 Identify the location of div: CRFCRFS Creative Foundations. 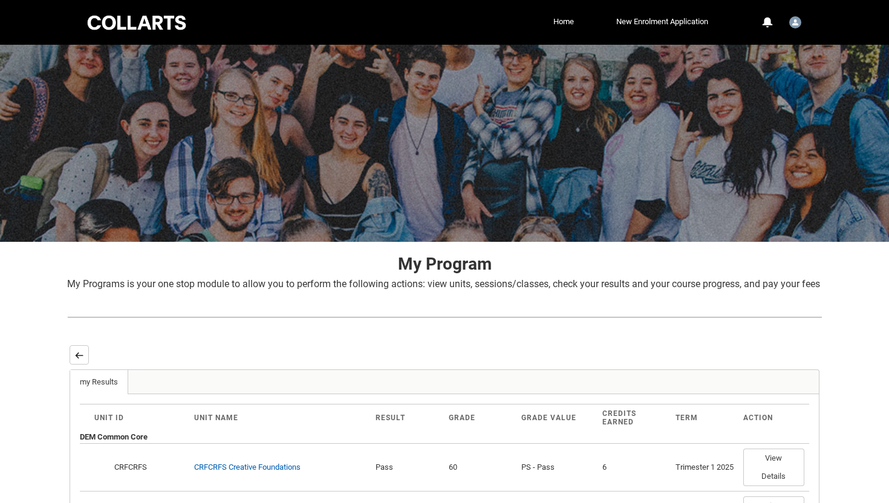
(247, 468).